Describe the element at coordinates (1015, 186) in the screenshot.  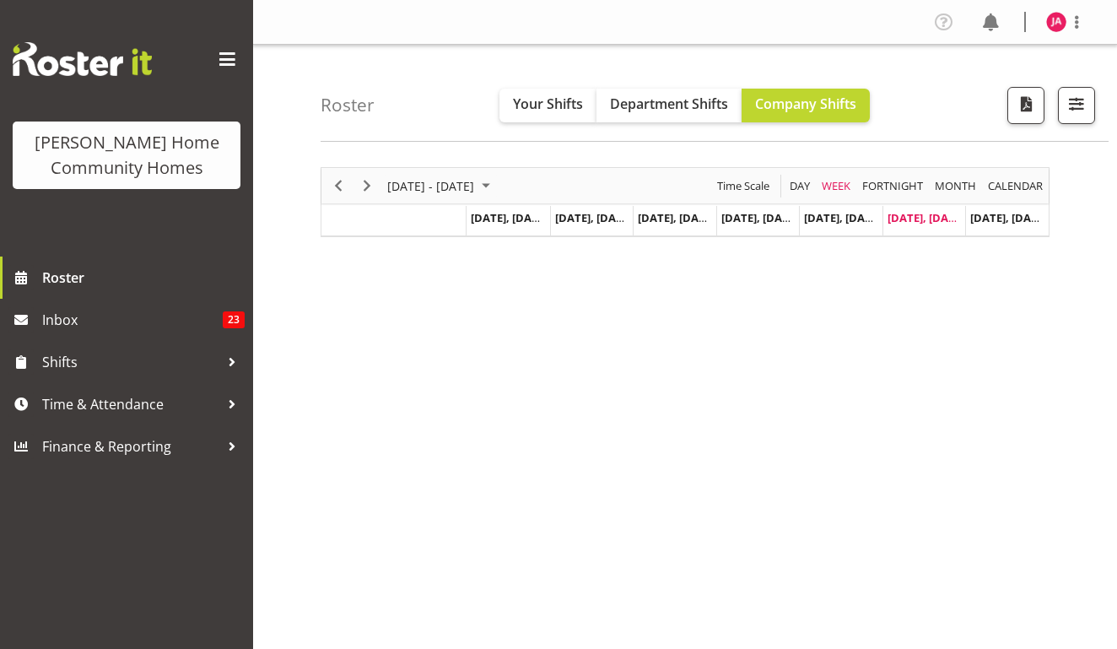
I see `span: calendar` at that location.